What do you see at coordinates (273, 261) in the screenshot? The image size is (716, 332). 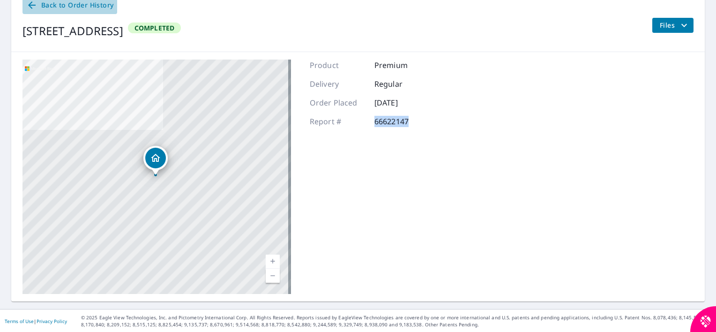 I see `a: Current Level 17, Zoom In` at bounding box center [273, 261].